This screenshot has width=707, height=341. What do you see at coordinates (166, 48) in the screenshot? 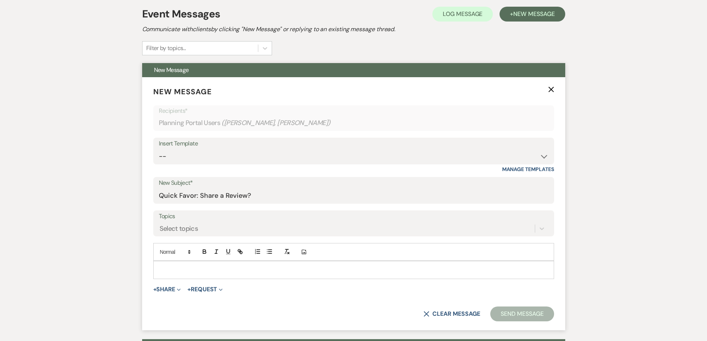
I see `div: Filter by topics...` at bounding box center [166, 48].